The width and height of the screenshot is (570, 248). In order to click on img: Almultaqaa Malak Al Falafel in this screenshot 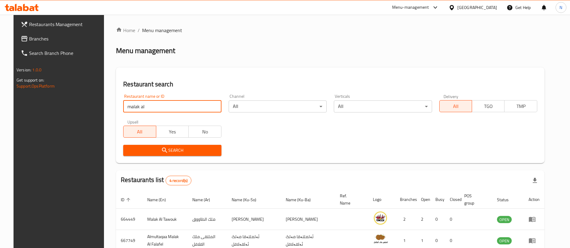, I will do `click(380, 240)`.